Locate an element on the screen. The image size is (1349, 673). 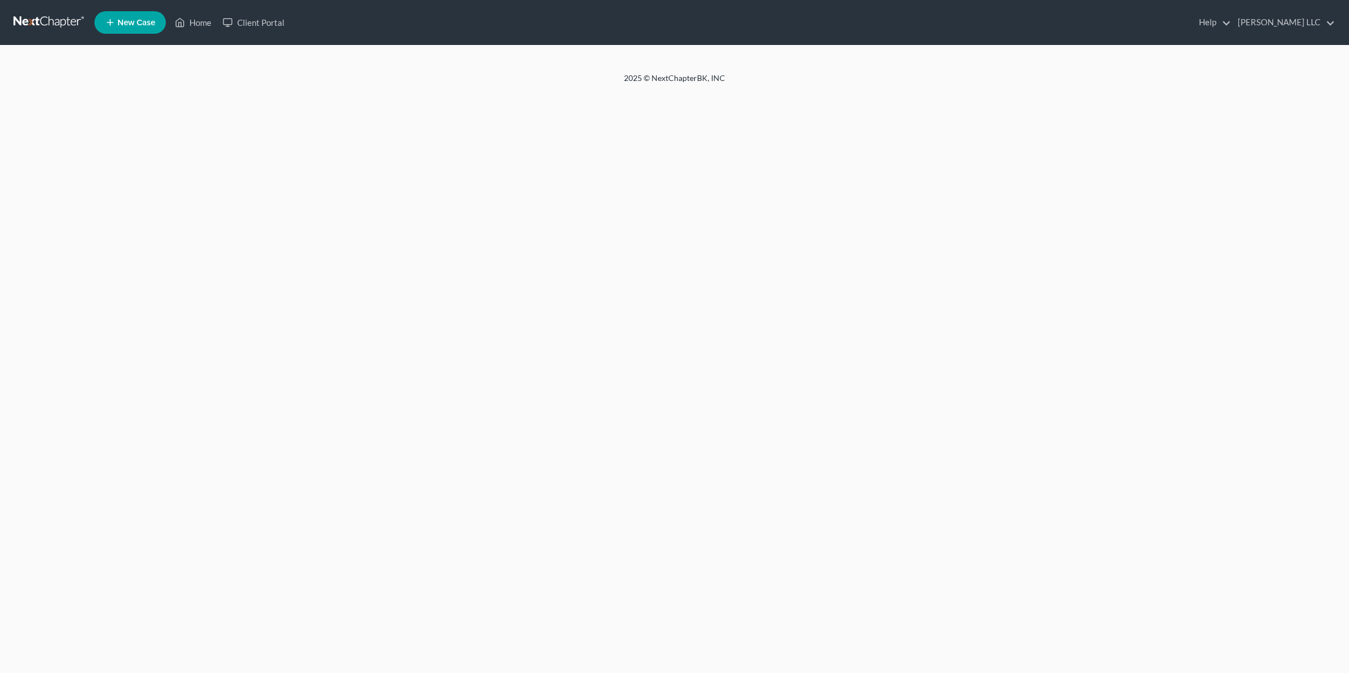
a: Client Portal is located at coordinates (253, 22).